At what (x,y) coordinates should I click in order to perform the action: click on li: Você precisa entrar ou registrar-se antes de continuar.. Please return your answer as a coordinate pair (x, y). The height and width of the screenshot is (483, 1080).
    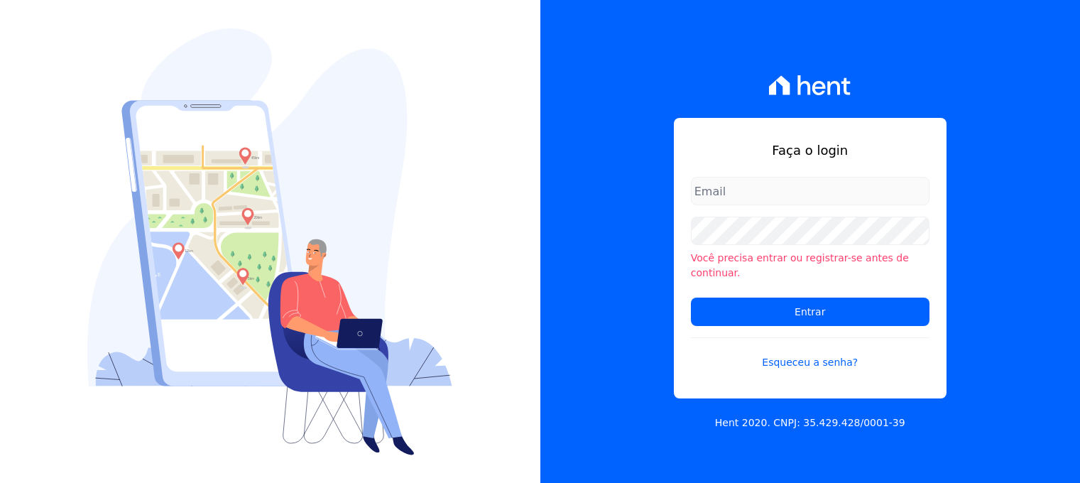
    Looking at the image, I should click on (810, 266).